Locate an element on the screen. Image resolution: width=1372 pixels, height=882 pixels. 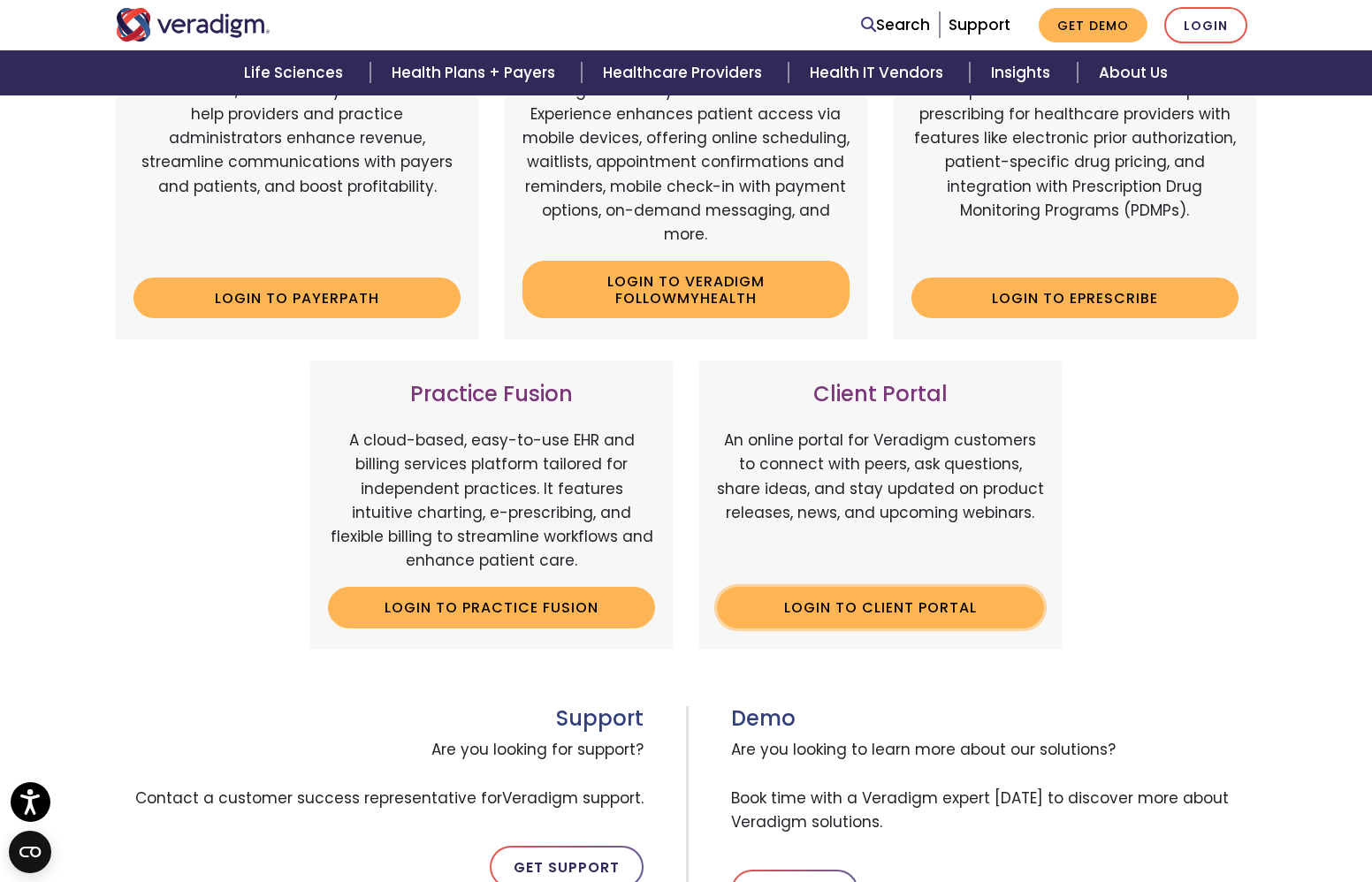
a: Health Plans + Payers is located at coordinates (475, 72).